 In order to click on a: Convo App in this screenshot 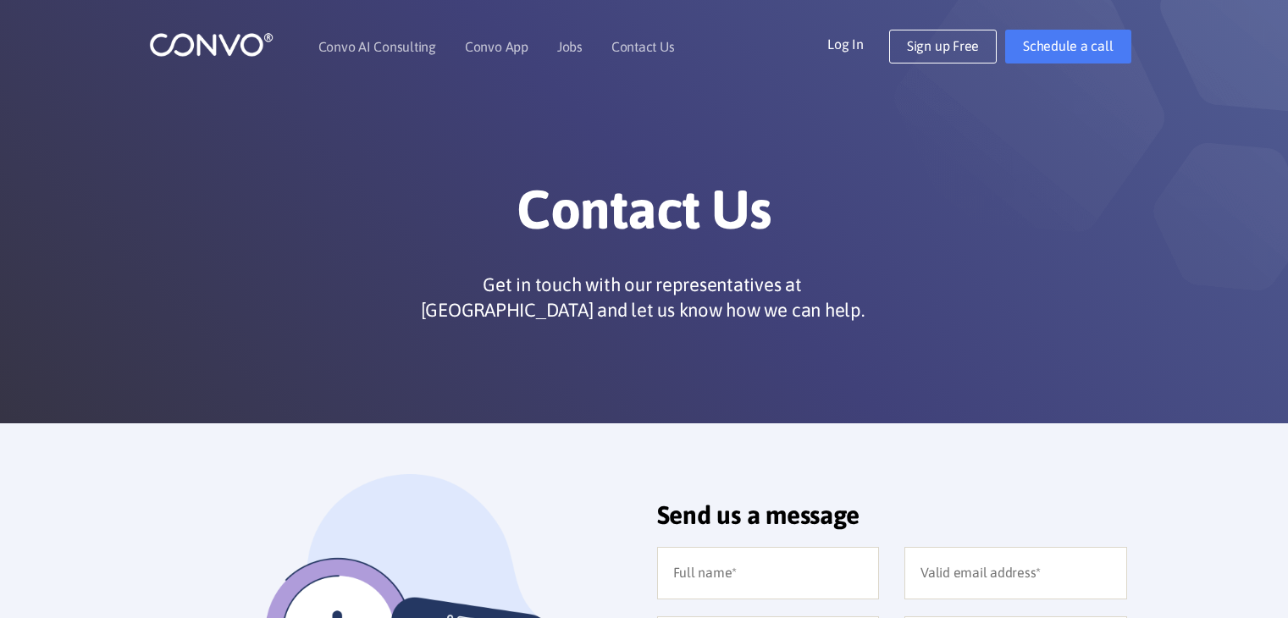, I will do `click(496, 47)`.